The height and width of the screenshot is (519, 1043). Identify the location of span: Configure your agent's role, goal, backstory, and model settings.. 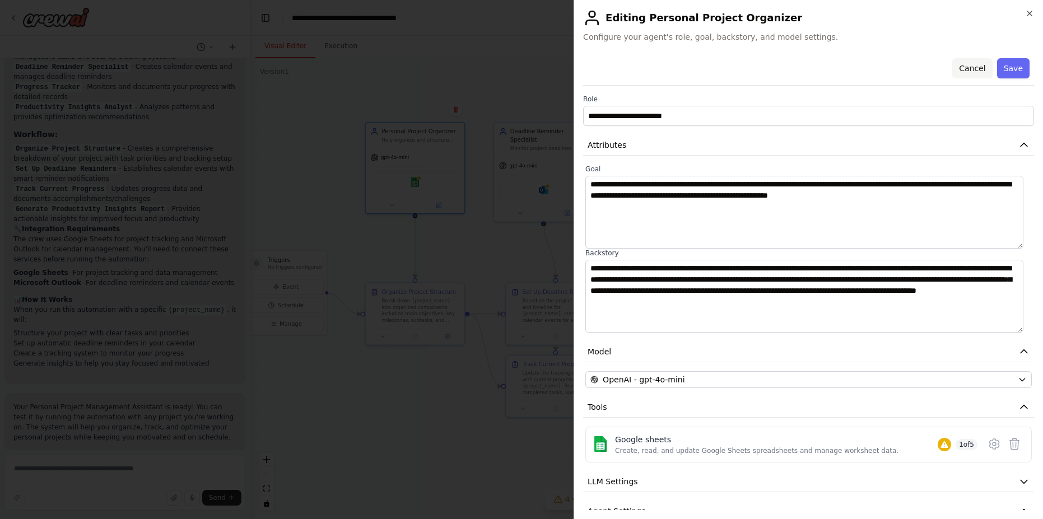
(808, 37).